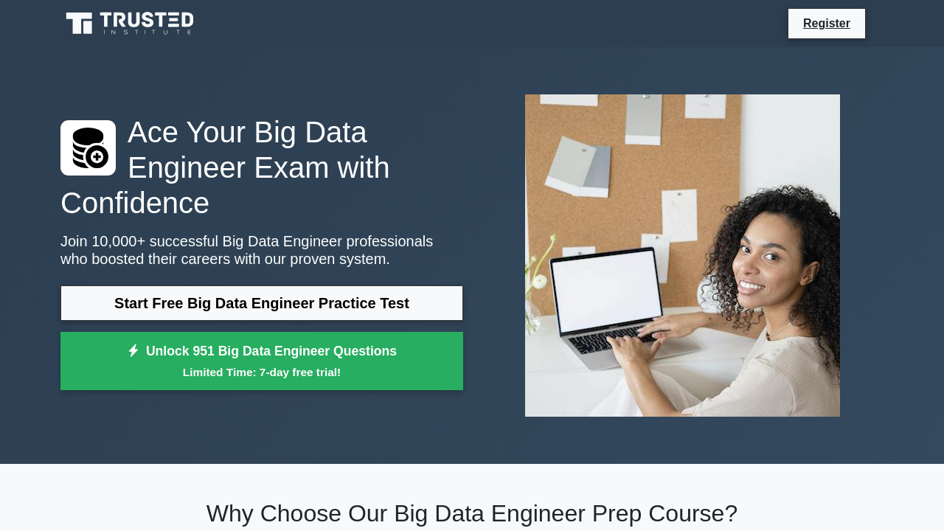 Image resolution: width=944 pixels, height=531 pixels. I want to click on h1: Ace Your Big Data Engineer Exam with Confidence, so click(262, 167).